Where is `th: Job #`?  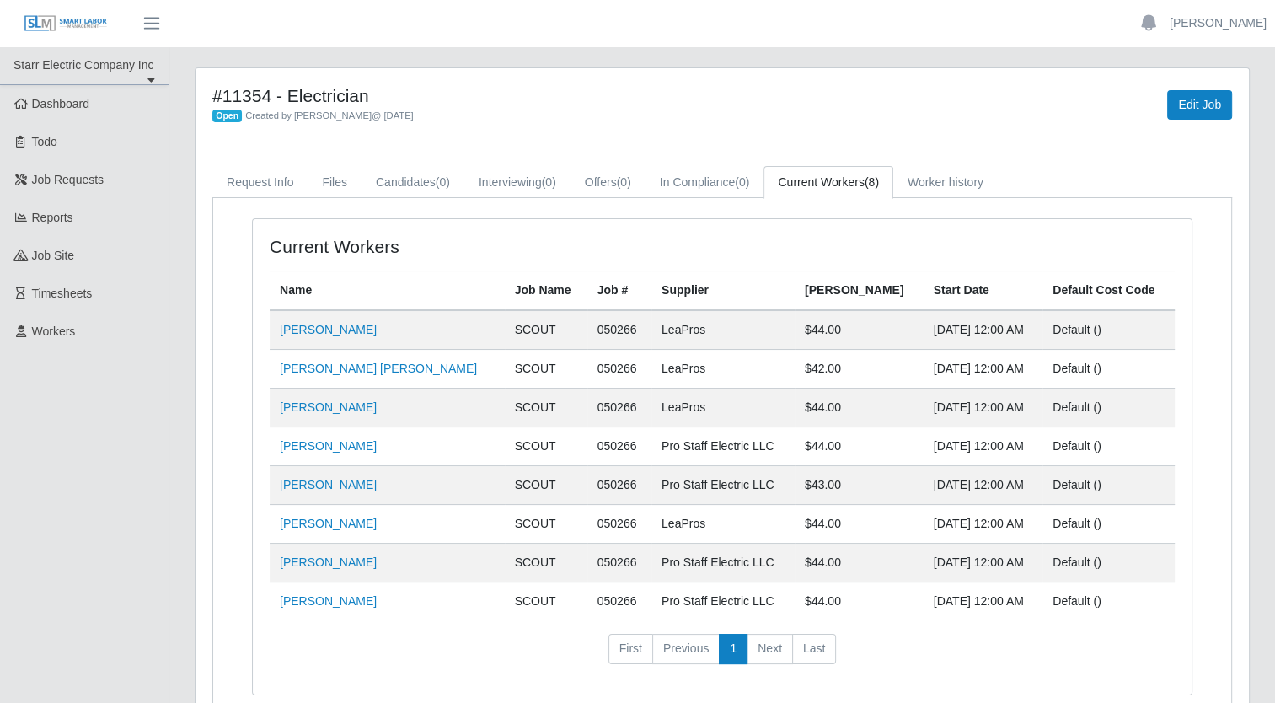 th: Job # is located at coordinates (619, 291).